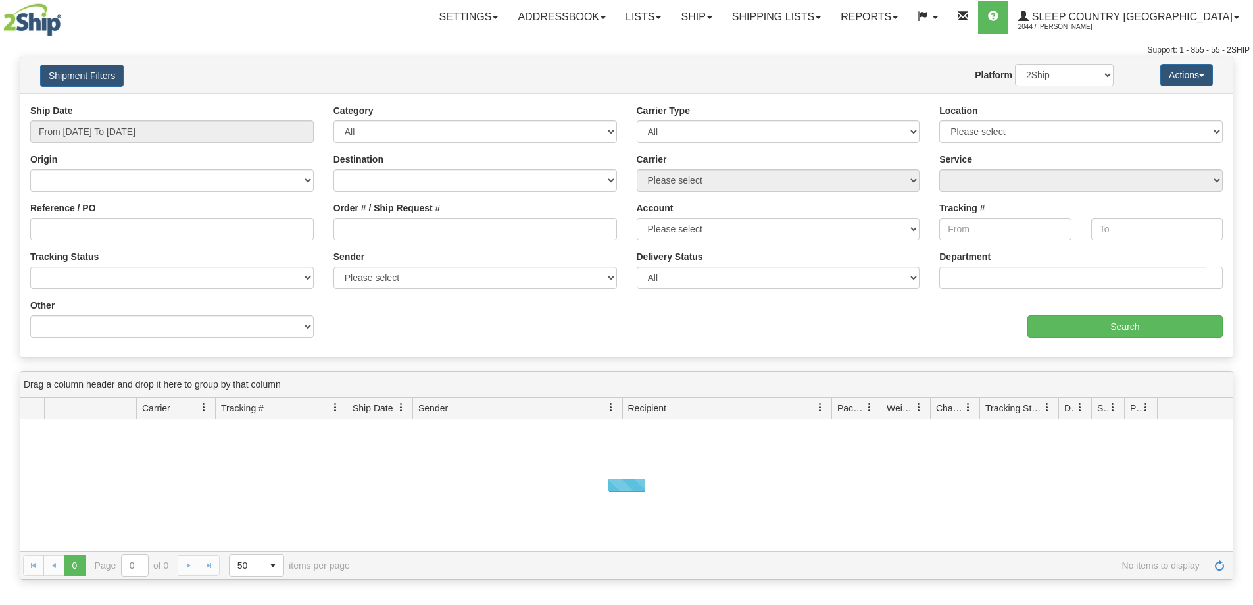 The image size is (1253, 605). Describe the element at coordinates (336, 407) in the screenshot. I see `a: Tracking # filter column settings` at that location.